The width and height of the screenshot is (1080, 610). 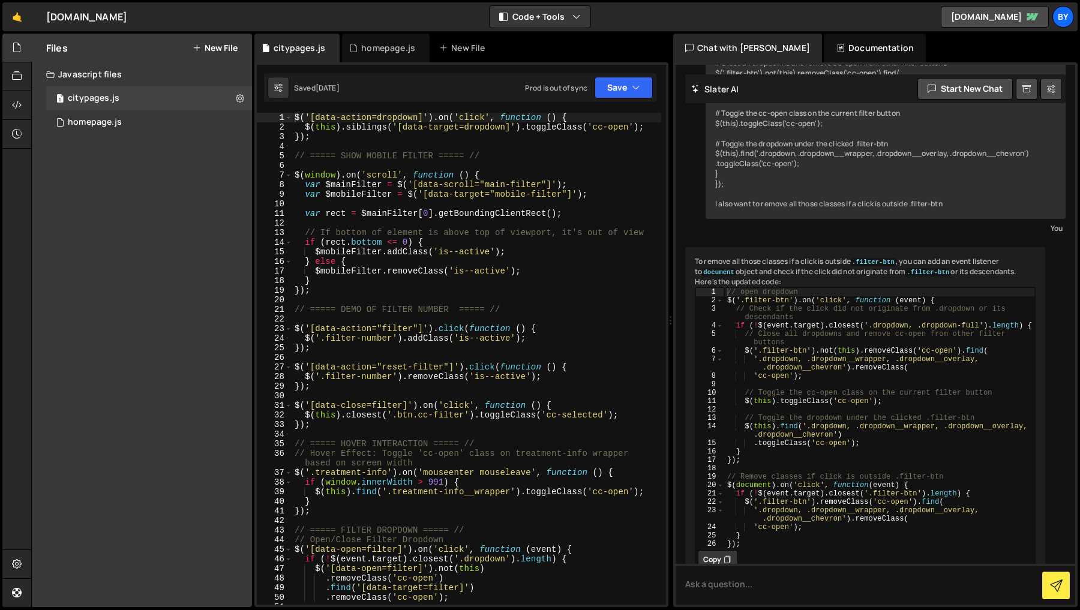 What do you see at coordinates (274, 550) in the screenshot?
I see `div: 45` at bounding box center [274, 550].